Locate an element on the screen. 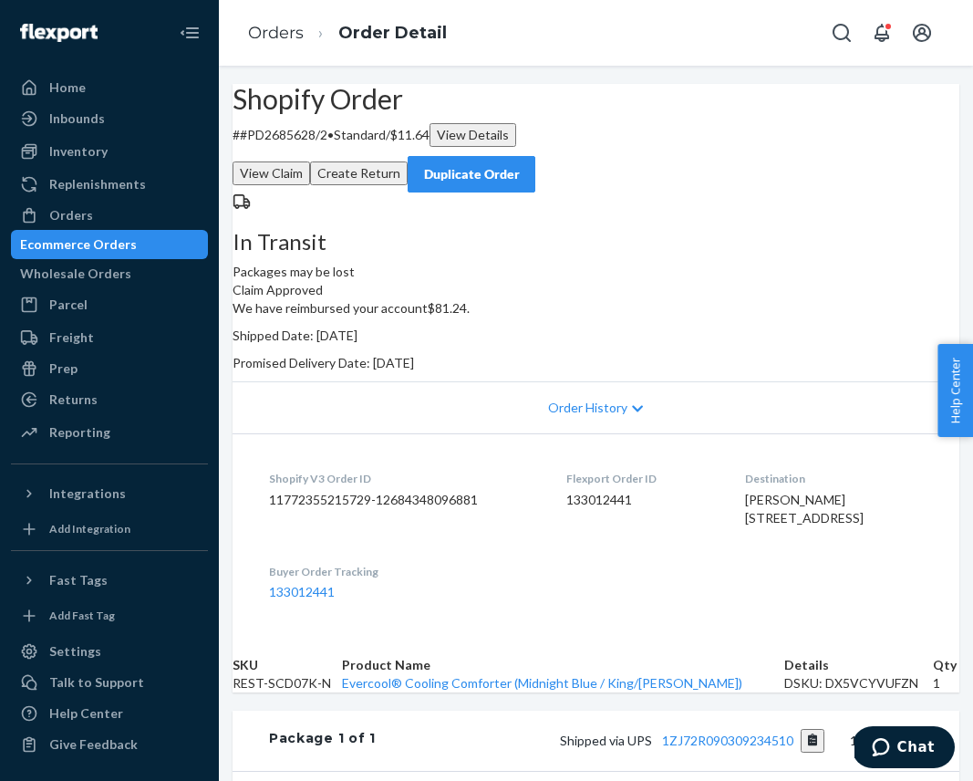  span: Chat is located at coordinates (61, 21).